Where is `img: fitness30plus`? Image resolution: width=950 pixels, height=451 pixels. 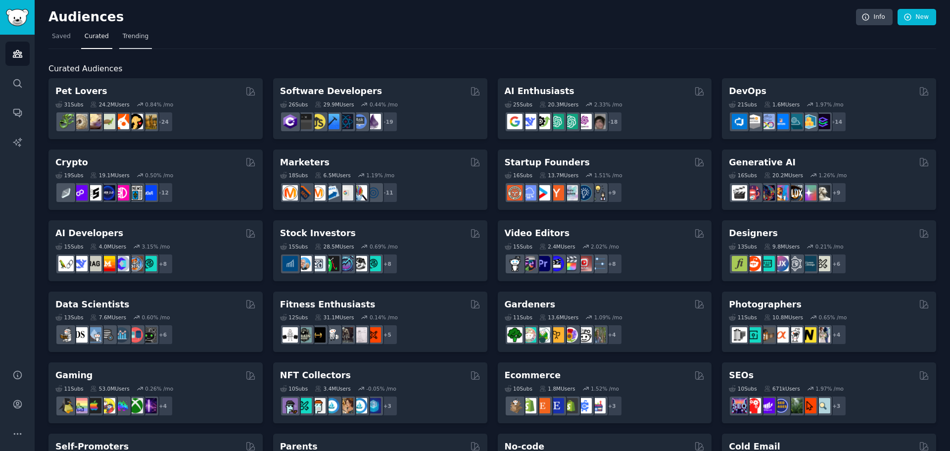 img: fitness30plus is located at coordinates (345, 334).